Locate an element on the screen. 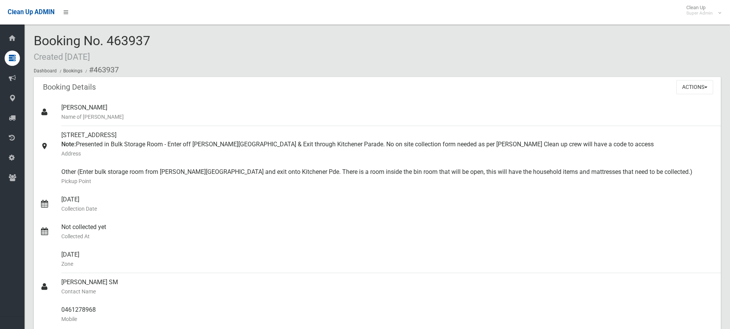  small: Collection Date is located at coordinates (388, 209).